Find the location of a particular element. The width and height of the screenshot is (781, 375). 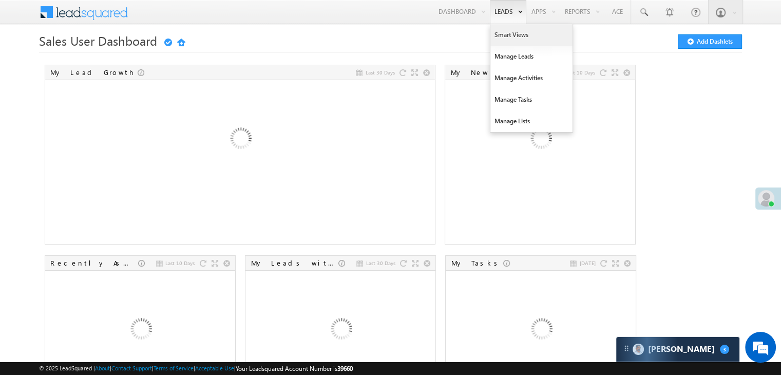

a: Manage Leads is located at coordinates (531, 56).